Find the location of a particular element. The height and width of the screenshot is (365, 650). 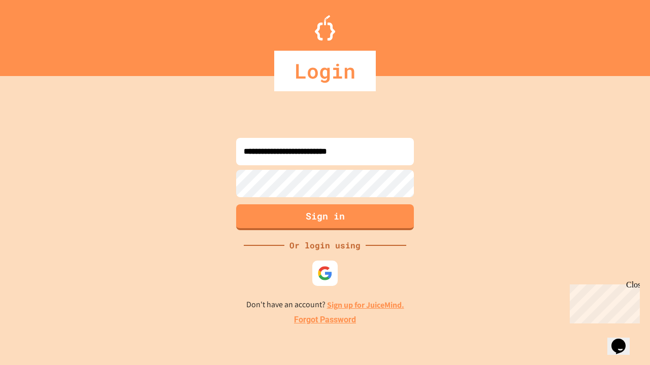

img: Logo.svg is located at coordinates (325, 28).